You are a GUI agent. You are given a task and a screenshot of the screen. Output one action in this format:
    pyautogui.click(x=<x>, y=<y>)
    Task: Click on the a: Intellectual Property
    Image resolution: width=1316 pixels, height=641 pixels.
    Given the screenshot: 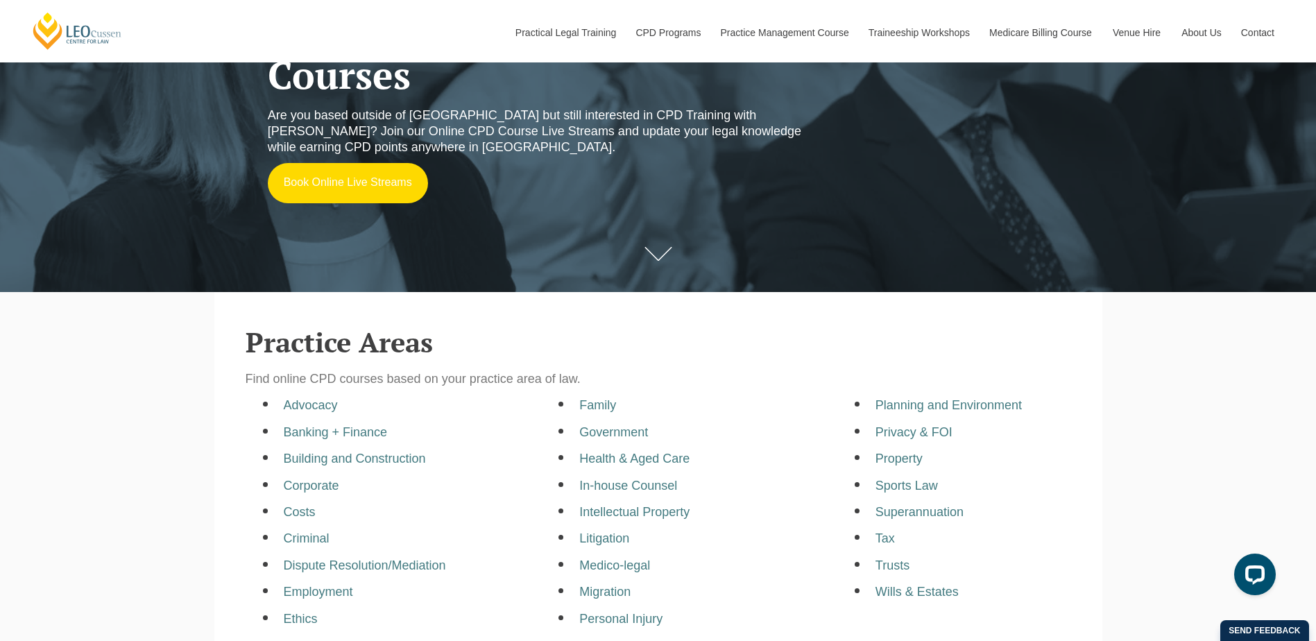 What is the action you would take?
    pyautogui.click(x=634, y=512)
    